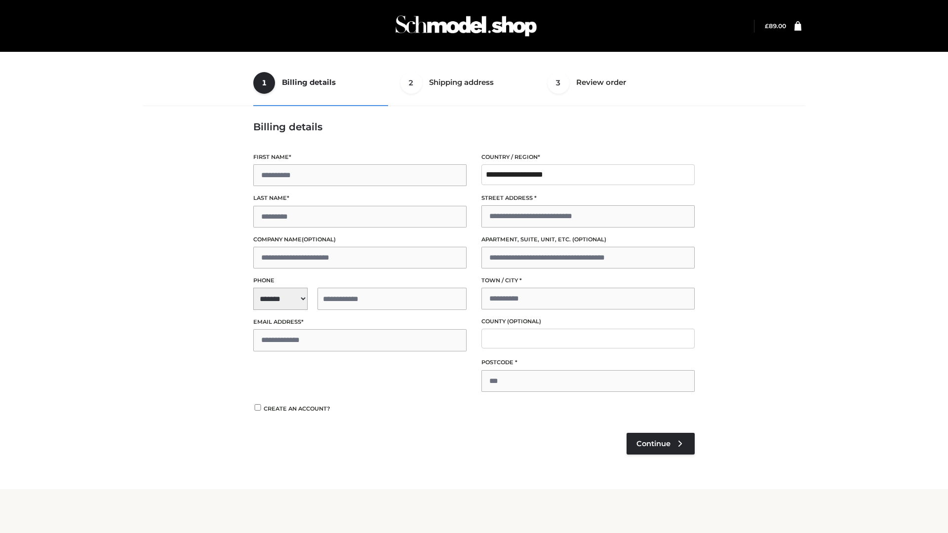  I want to click on a: Schmodel Admin 964, so click(466, 26).